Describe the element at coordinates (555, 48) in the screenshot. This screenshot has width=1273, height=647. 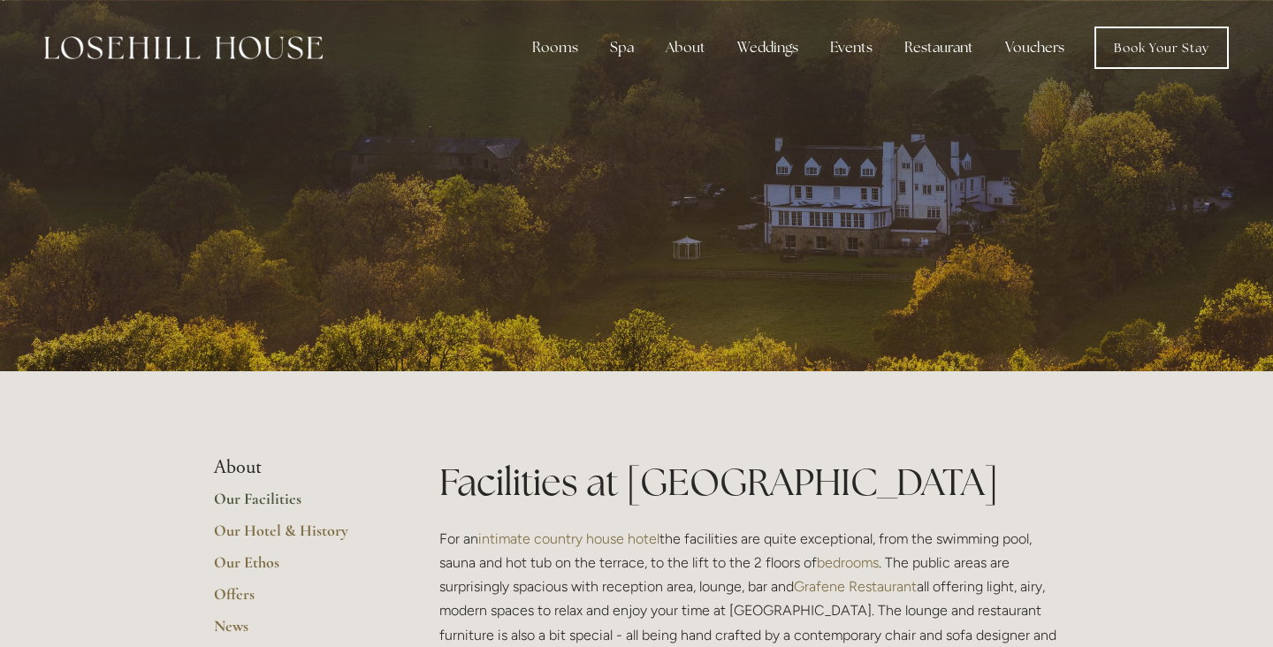
I see `div: Rooms` at that location.